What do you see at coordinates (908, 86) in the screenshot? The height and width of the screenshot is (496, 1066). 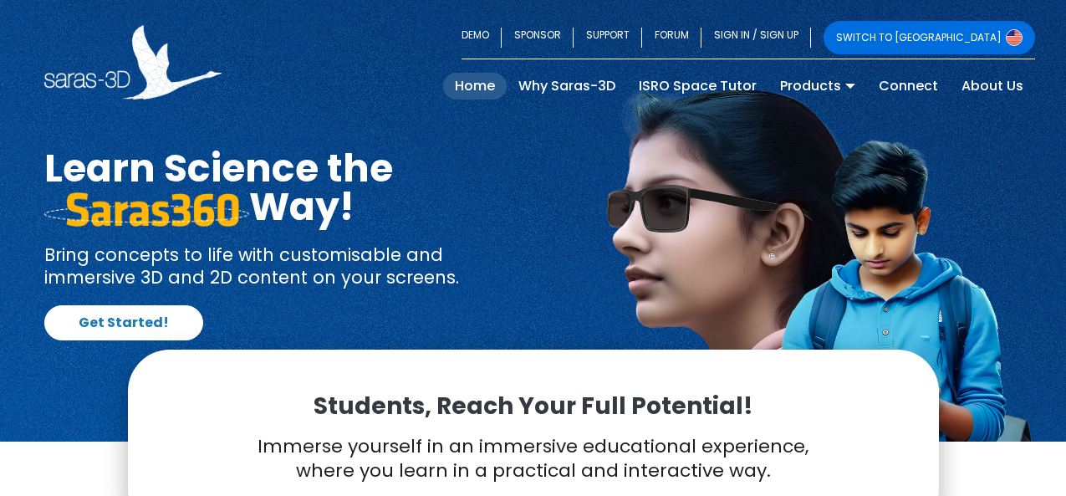 I see `a: Connect` at bounding box center [908, 86].